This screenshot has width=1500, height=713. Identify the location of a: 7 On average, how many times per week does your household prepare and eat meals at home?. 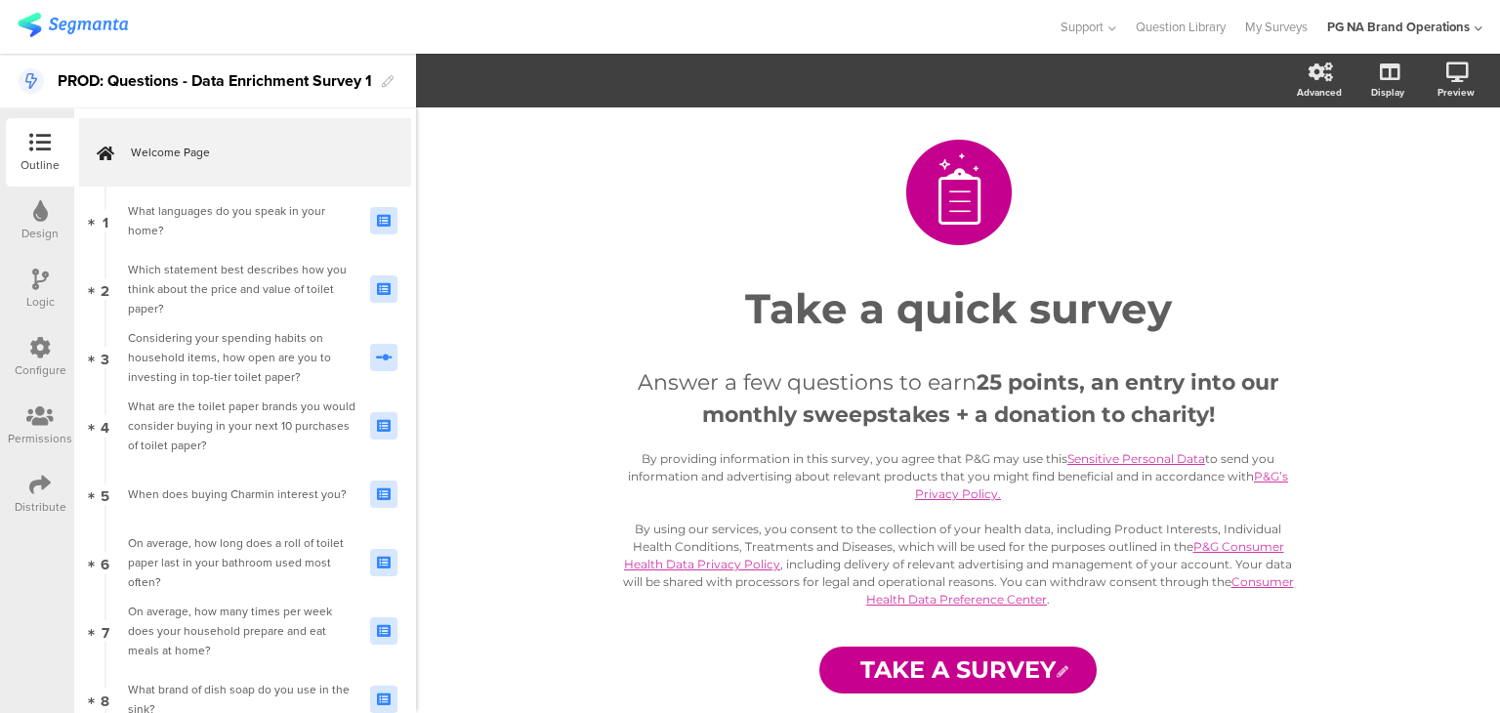
(245, 631).